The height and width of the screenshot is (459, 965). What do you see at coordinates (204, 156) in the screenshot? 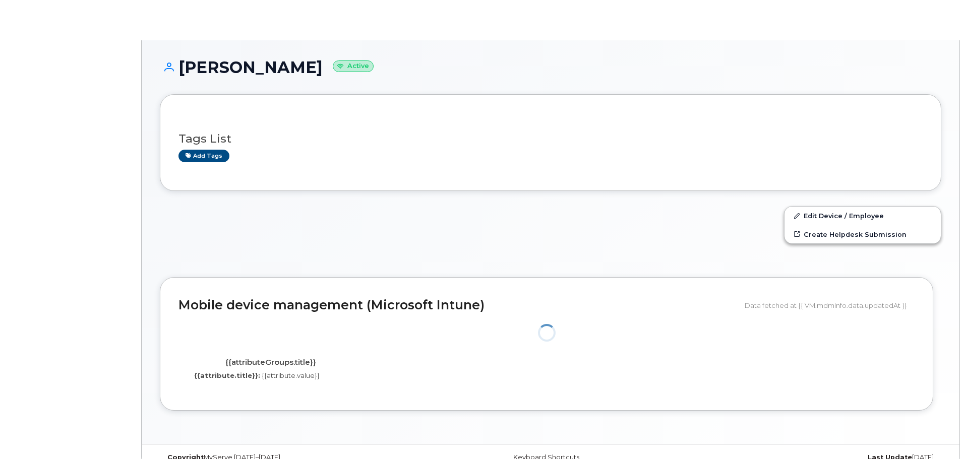
I see `a: Add tags` at bounding box center [204, 156].